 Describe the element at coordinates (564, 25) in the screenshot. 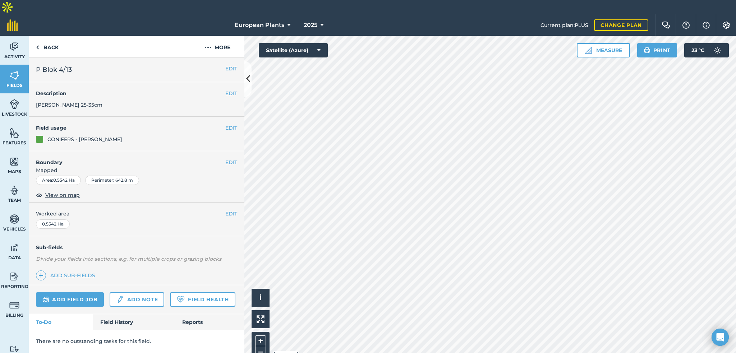

I see `span: Current plan : PLUS` at that location.